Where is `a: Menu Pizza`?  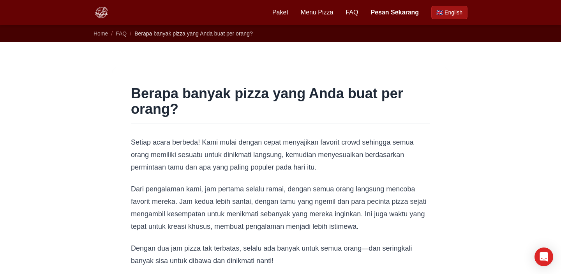
a: Menu Pizza is located at coordinates (317, 12).